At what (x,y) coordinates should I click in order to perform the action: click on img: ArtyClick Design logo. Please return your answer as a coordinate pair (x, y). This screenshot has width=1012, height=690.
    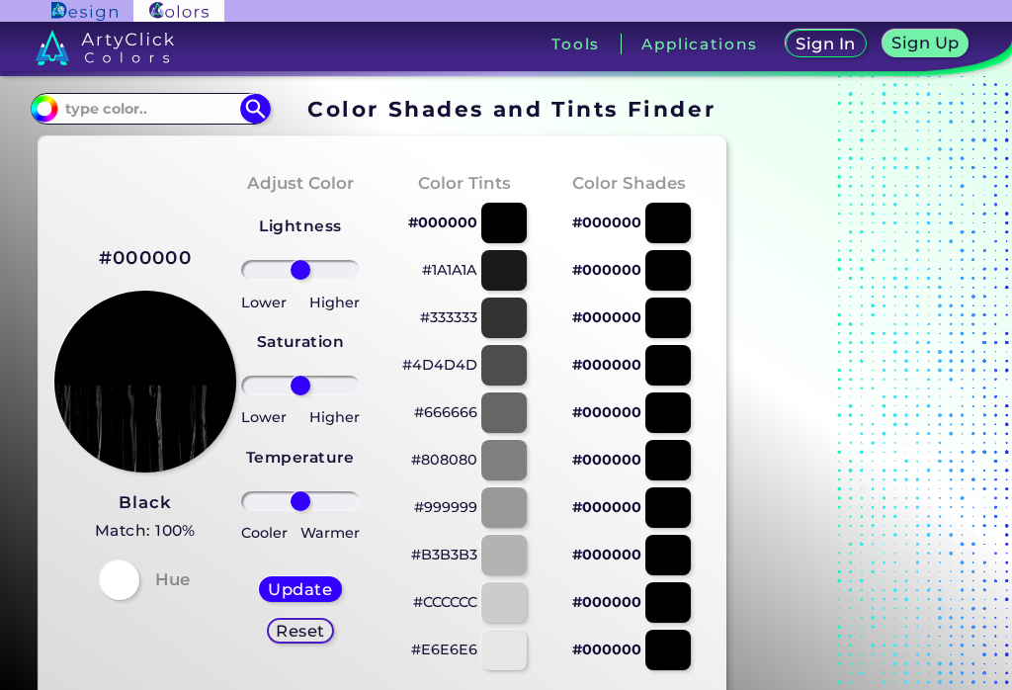
    Looking at the image, I should click on (84, 11).